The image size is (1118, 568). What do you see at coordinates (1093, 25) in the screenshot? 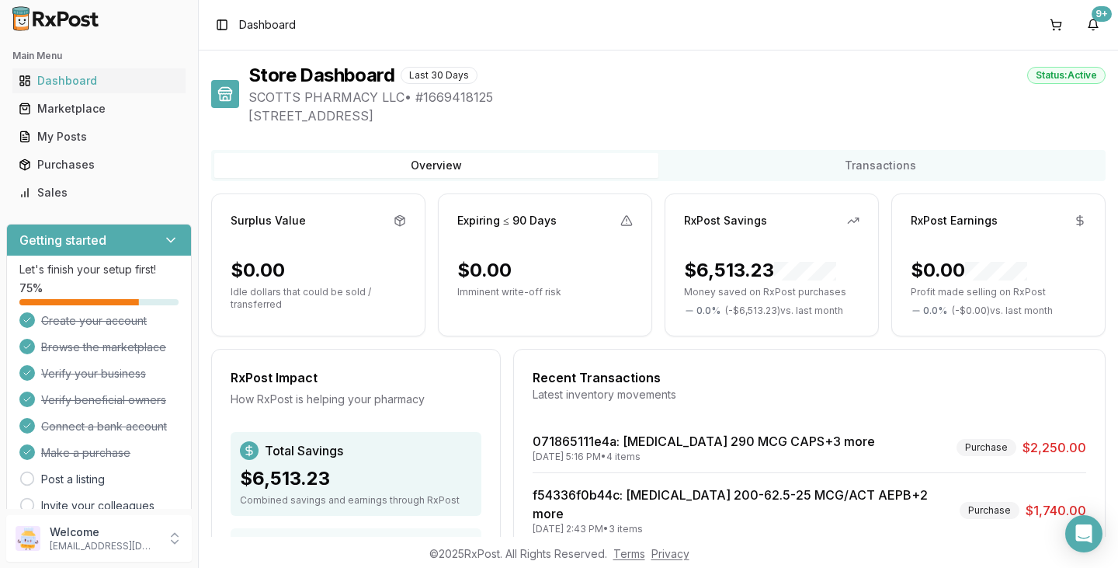
I see `button: 9+` at bounding box center [1093, 25].